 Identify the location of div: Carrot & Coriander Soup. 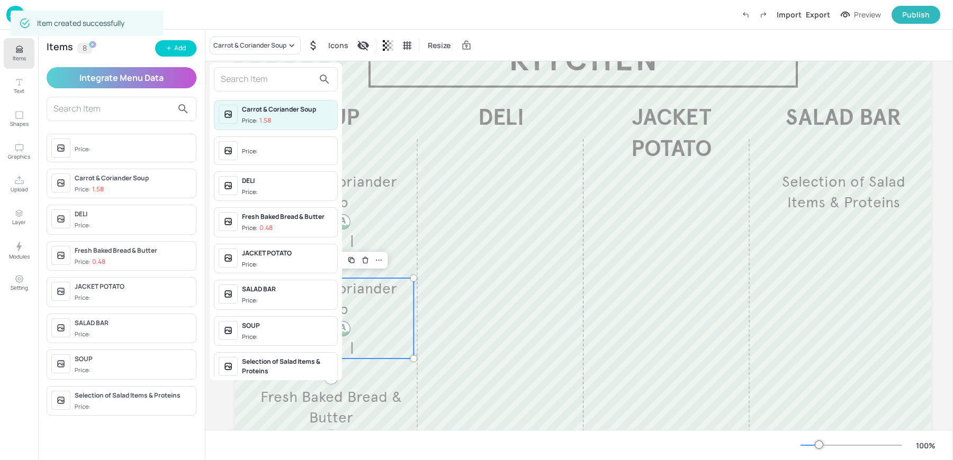
(287, 110).